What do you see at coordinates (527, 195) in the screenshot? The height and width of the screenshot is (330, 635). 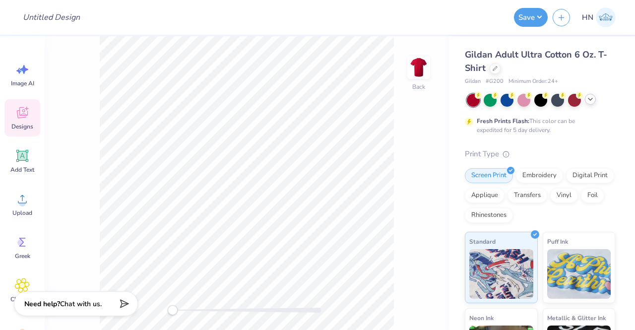 I see `div: Transfers` at bounding box center [527, 195].